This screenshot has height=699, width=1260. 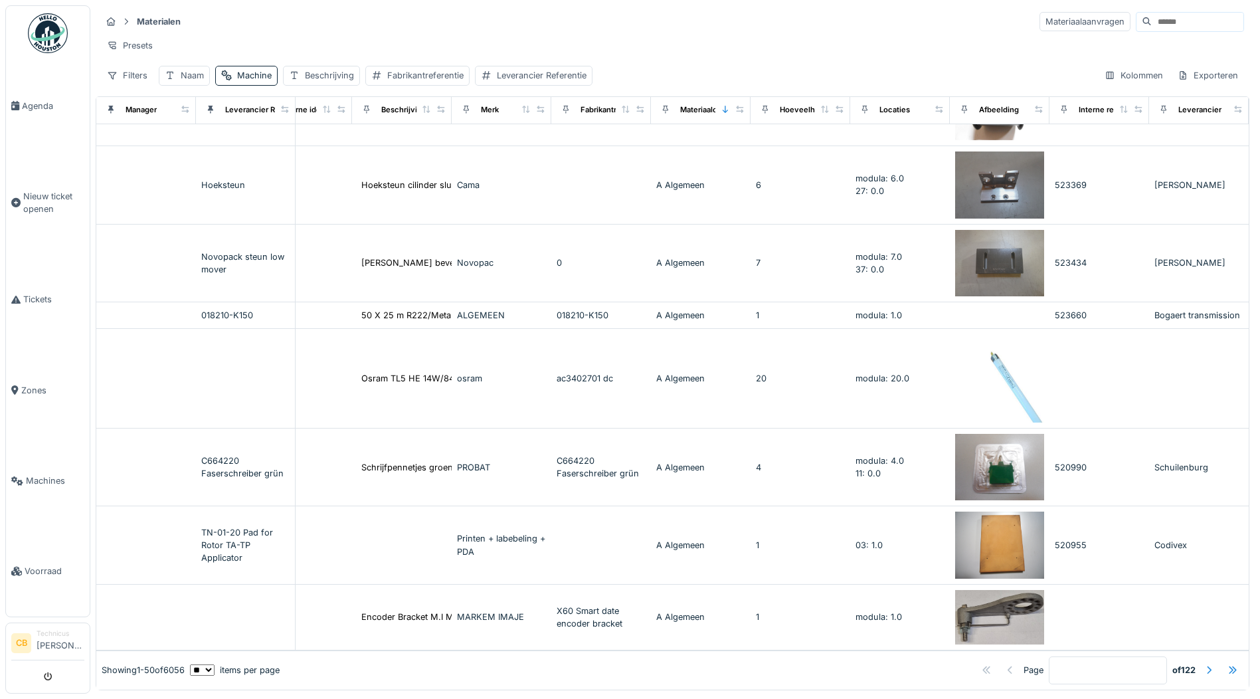 I want to click on span: modula: 4.0, so click(x=880, y=460).